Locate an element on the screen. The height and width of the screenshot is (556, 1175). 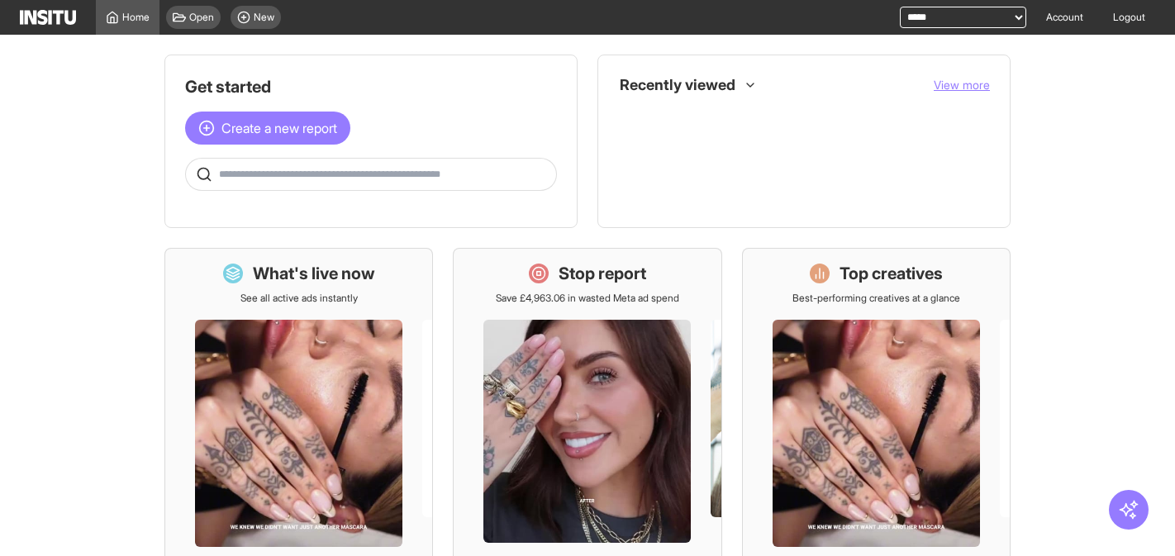
button: View more is located at coordinates (962, 85).